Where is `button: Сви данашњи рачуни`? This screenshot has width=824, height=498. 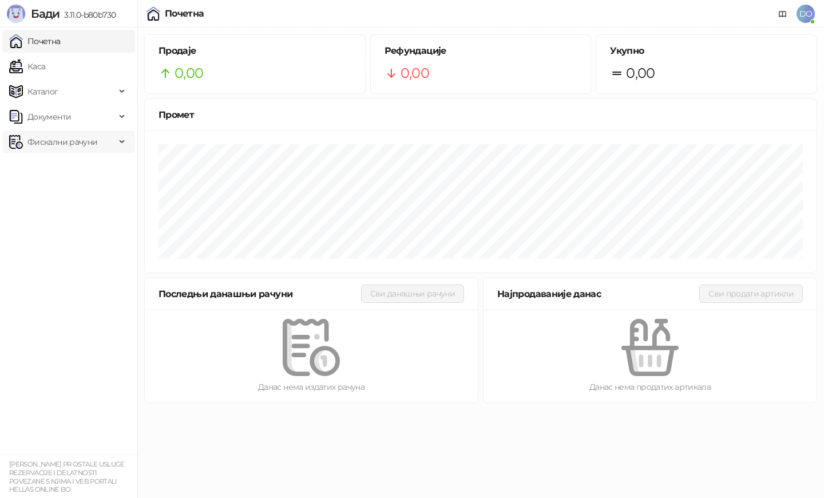
button: Сви данашњи рачуни is located at coordinates (413, 294).